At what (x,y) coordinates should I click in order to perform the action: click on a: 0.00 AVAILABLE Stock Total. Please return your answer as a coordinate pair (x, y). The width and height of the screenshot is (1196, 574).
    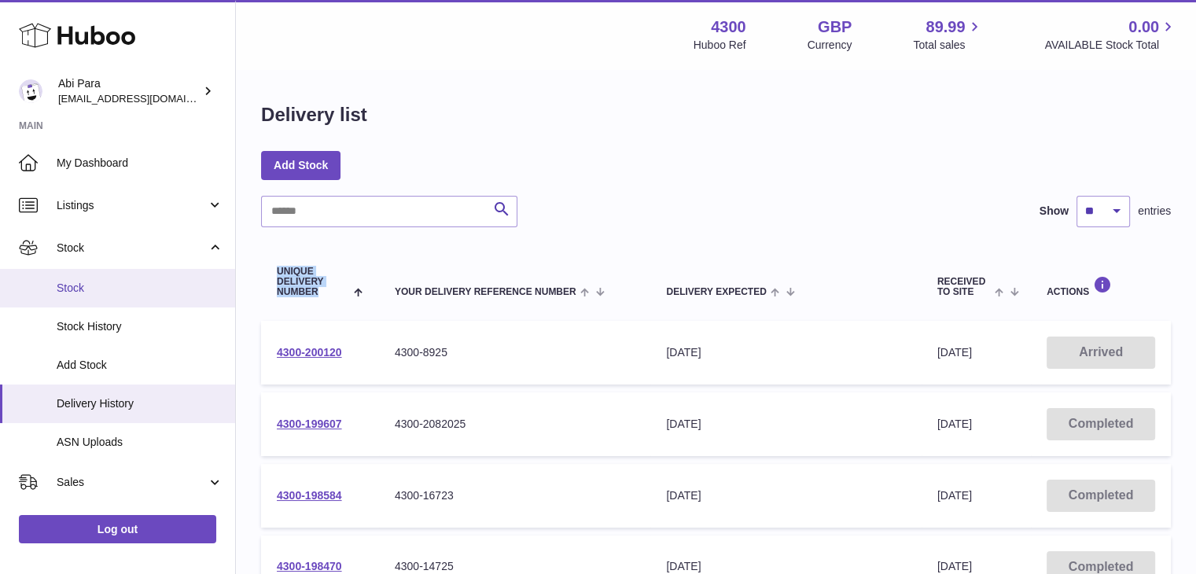
    Looking at the image, I should click on (1110, 35).